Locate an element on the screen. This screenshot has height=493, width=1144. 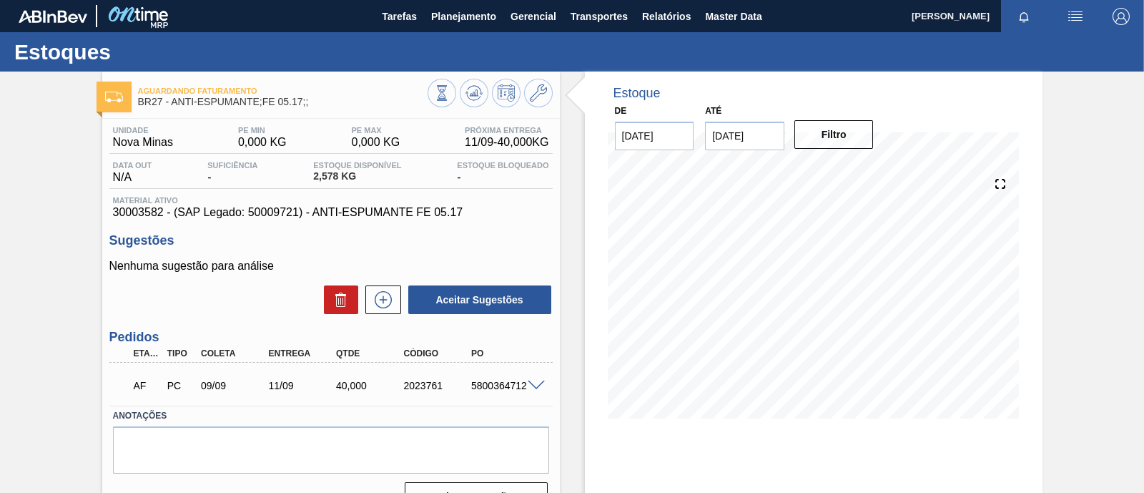
div: Aguardando Faturamento is located at coordinates (147, 386).